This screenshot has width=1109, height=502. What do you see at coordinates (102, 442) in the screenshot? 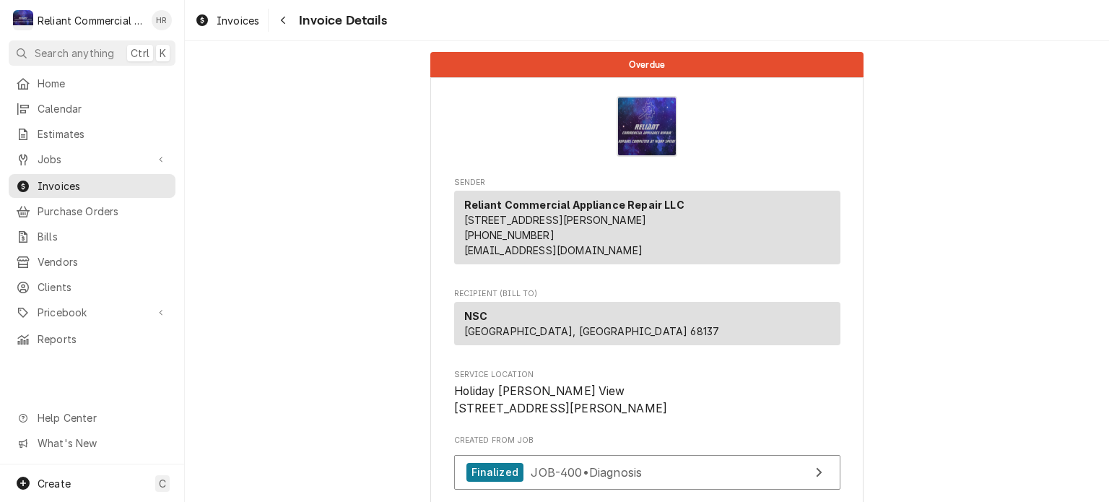
I see `span: What's New` at bounding box center [102, 442].